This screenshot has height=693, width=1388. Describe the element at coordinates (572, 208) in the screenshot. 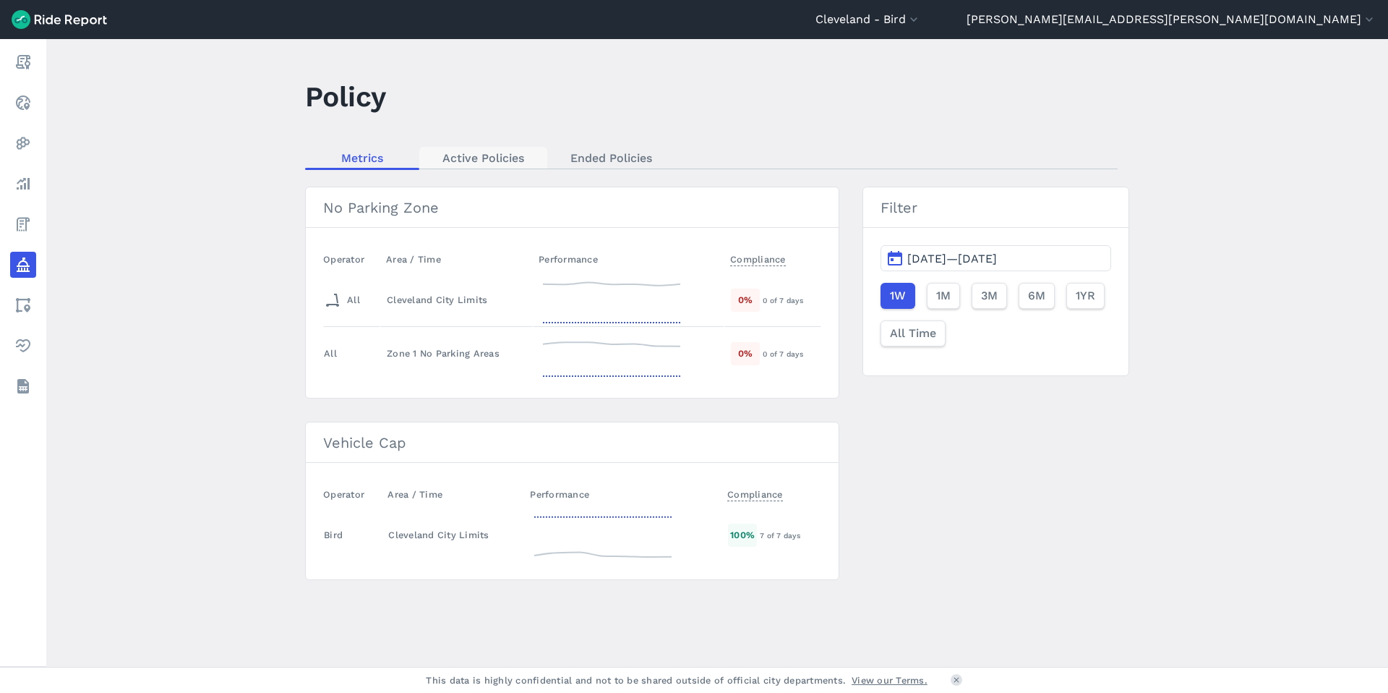

I see `h3: No Parking Zone` at that location.